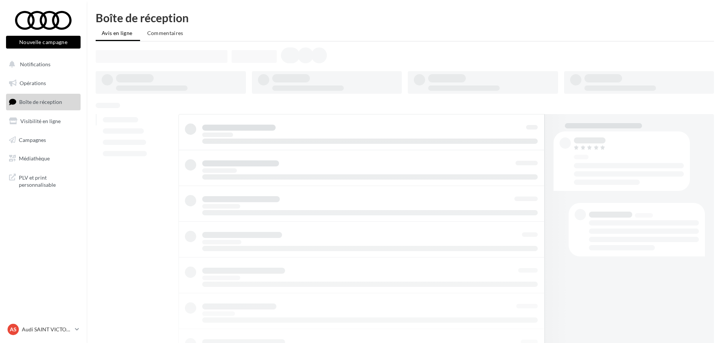 This screenshot has height=343, width=723. Describe the element at coordinates (13, 330) in the screenshot. I see `span: AS` at that location.